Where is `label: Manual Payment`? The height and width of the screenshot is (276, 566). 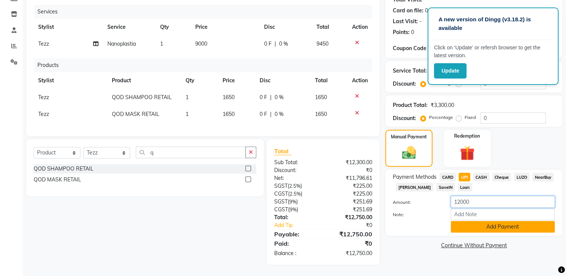
label: Manual Payment is located at coordinates (409, 137).